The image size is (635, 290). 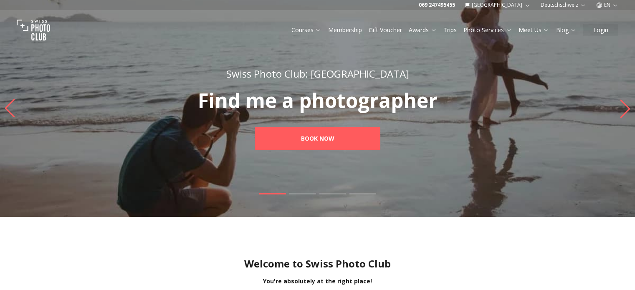 I want to click on button: Membership, so click(x=345, y=30).